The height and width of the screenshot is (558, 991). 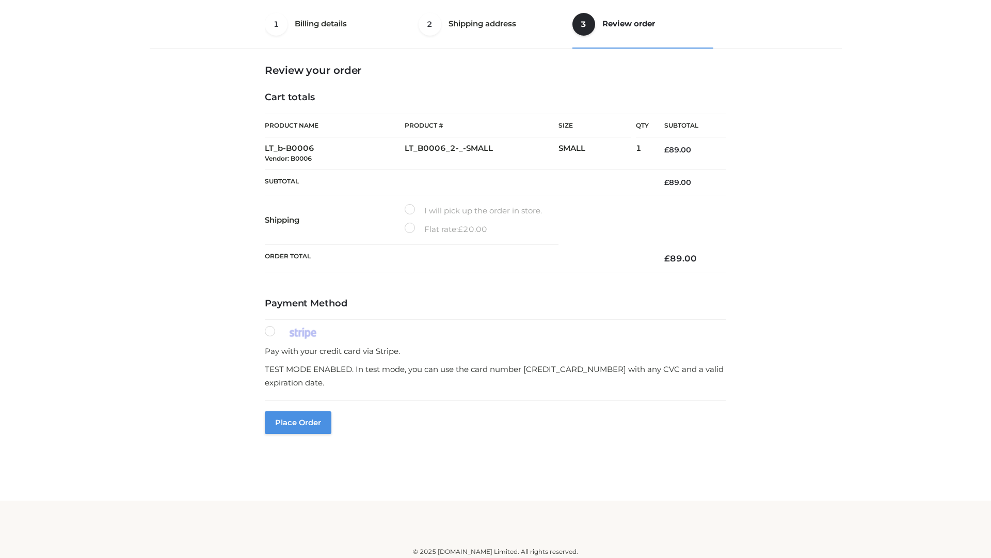 I want to click on p: Pay with your credit card via Stripe., so click(x=496, y=351).